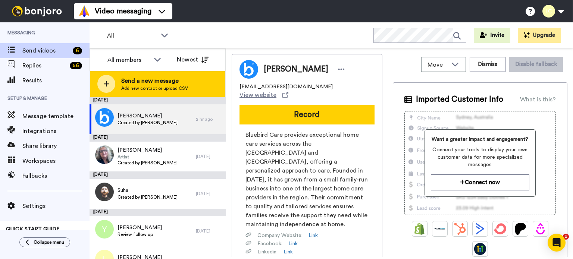 This screenshot has width=573, height=259. What do you see at coordinates (480, 182) in the screenshot?
I see `a: Connect now` at bounding box center [480, 182].